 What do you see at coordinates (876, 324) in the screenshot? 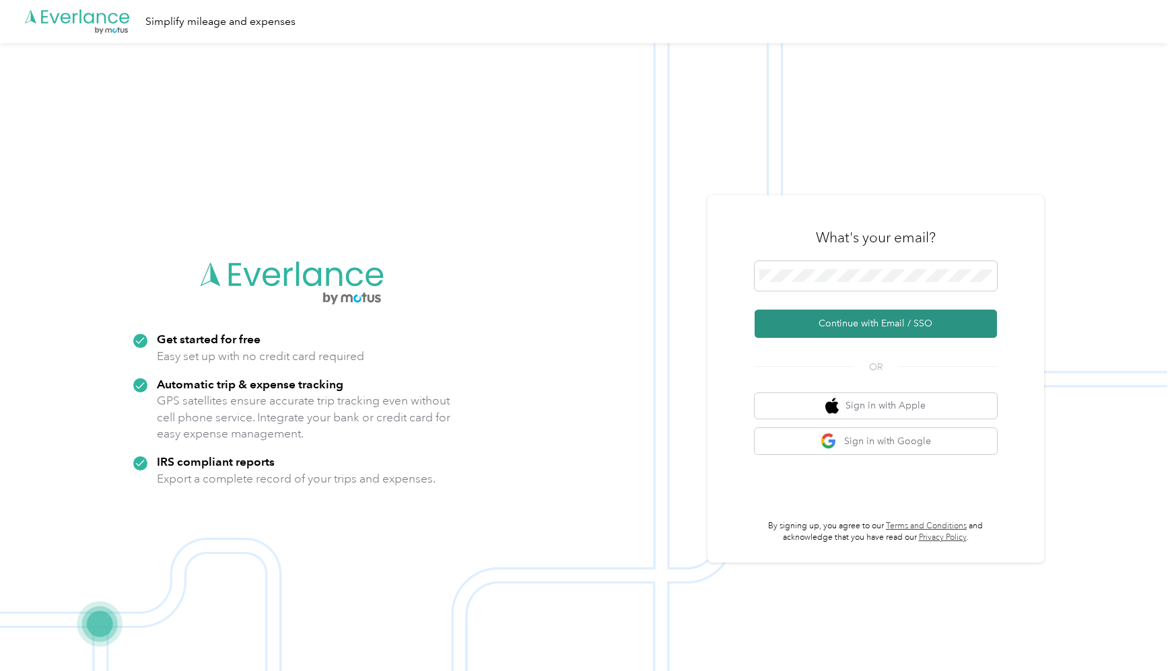
I see `button: Continue with Email / SSO` at bounding box center [876, 324].